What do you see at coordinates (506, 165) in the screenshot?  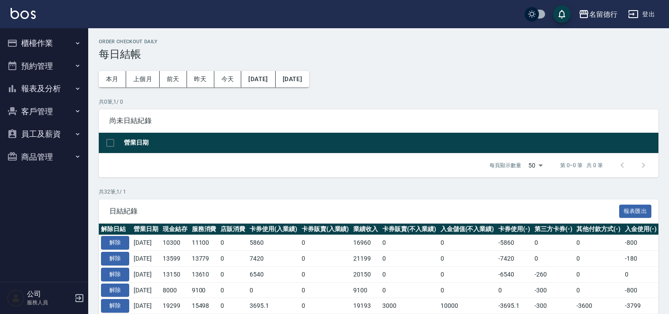 I see `p: 每頁顯示數量` at bounding box center [506, 165].